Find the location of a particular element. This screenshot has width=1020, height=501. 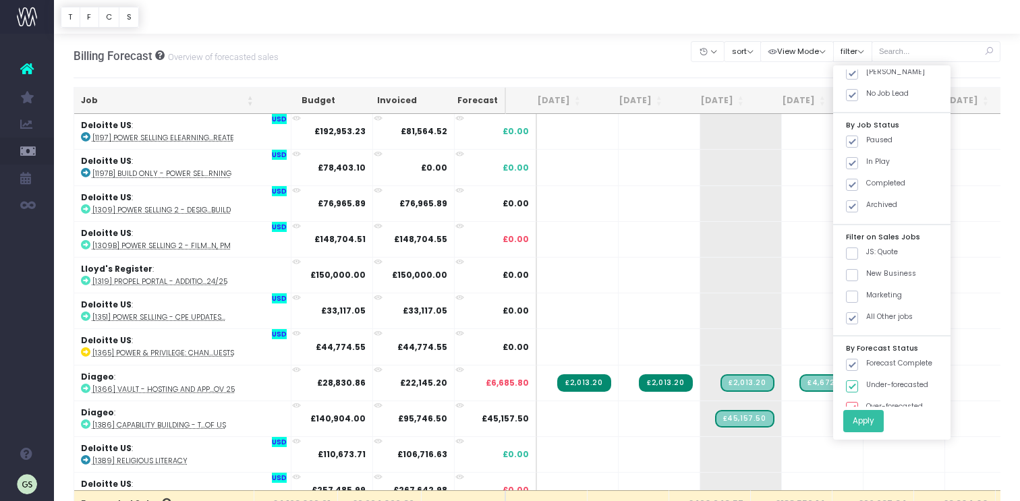

abbr: [1365] Power & Privilege: change requests is located at coordinates (163, 353).